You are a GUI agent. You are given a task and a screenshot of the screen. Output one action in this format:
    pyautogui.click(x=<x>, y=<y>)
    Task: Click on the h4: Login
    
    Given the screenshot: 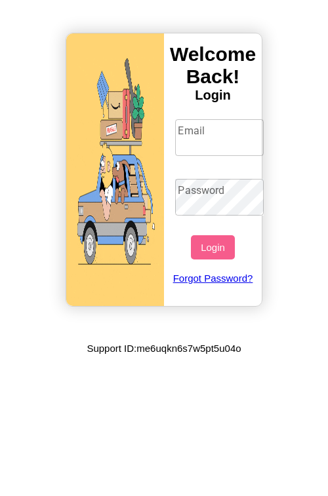 What is the action you would take?
    pyautogui.click(x=212, y=95)
    